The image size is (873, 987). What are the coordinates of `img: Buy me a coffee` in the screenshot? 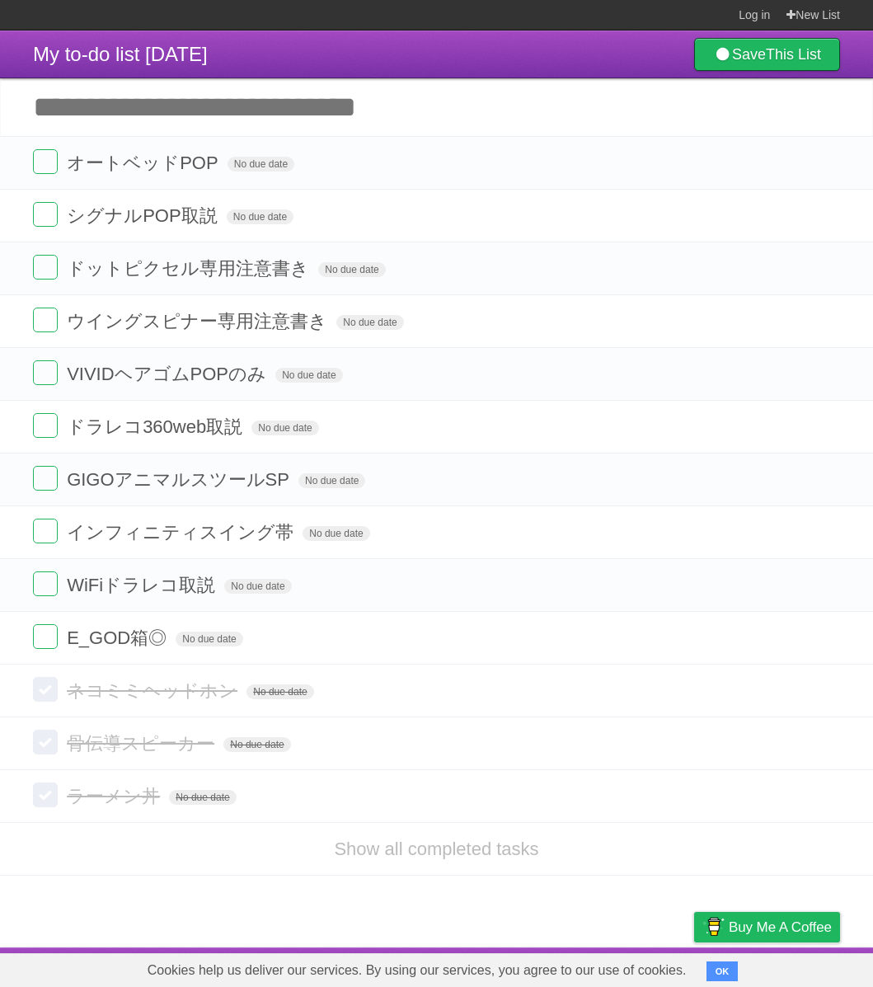 It's located at (713, 926).